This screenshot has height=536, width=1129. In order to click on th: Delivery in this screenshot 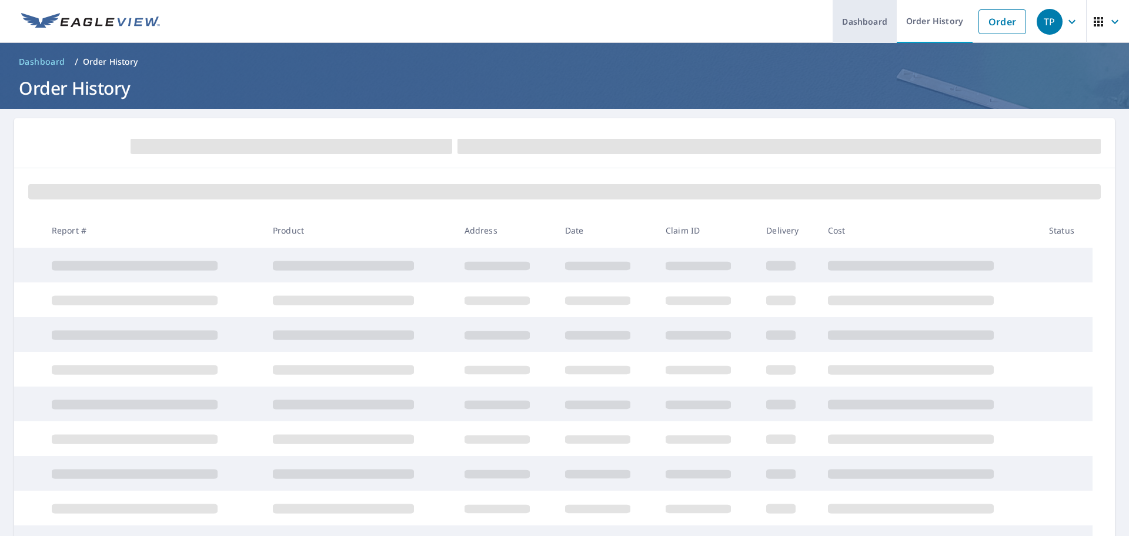, I will do `click(787, 230)`.